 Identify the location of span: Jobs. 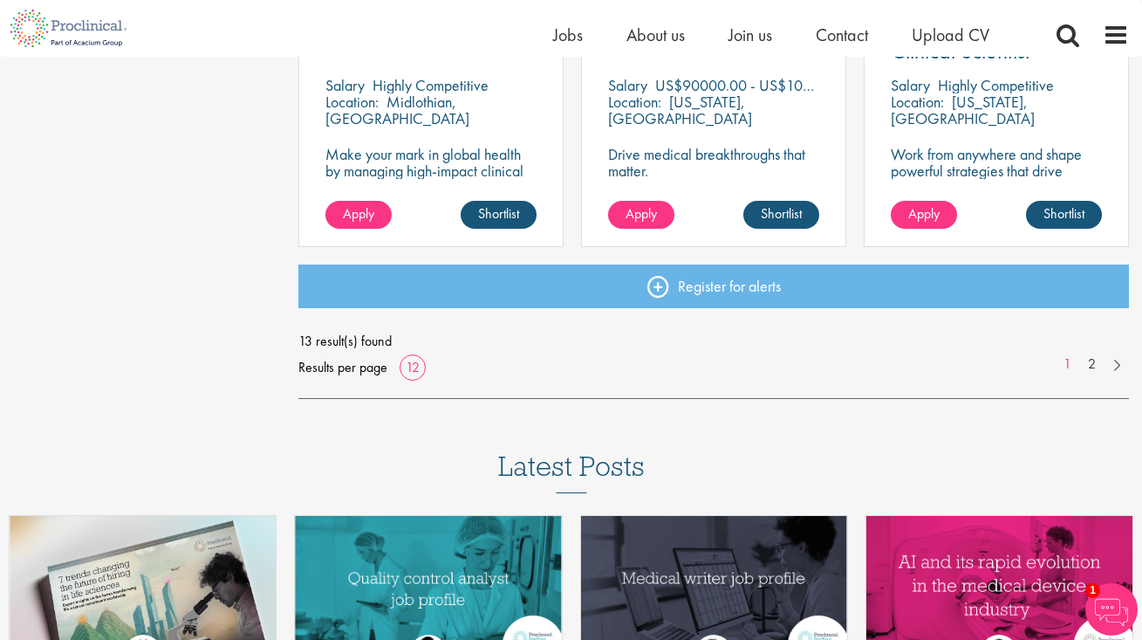
(568, 35).